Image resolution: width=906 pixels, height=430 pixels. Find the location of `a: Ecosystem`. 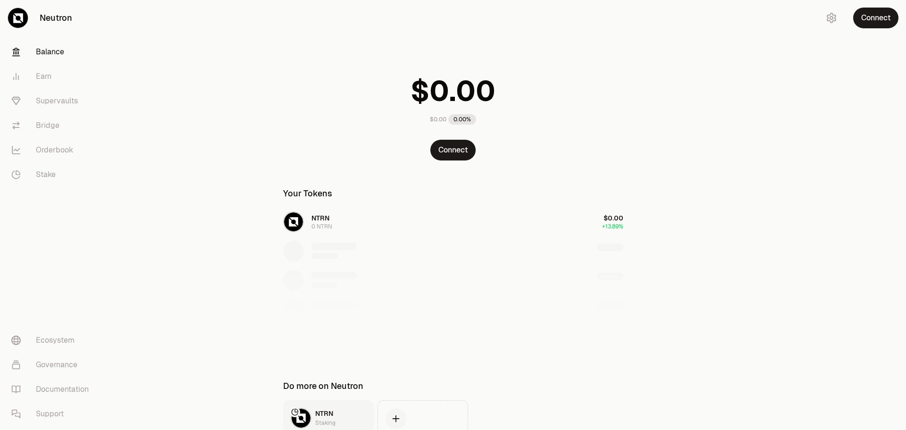

a: Ecosystem is located at coordinates (53, 340).